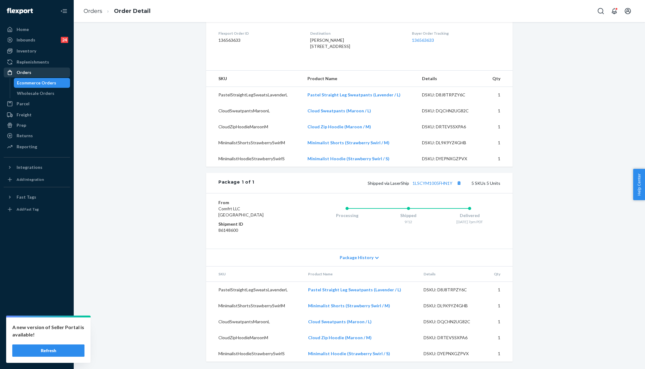  What do you see at coordinates (499, 79) in the screenshot?
I see `th: Qty` at bounding box center [499, 79].